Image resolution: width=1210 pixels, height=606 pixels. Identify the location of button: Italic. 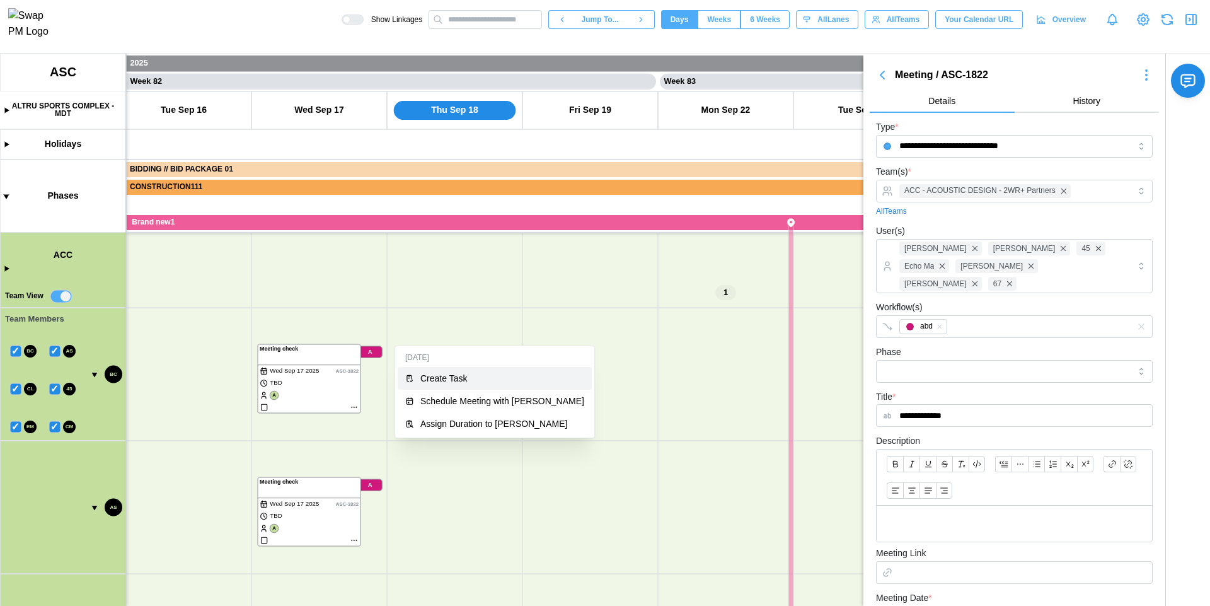
(912, 464).